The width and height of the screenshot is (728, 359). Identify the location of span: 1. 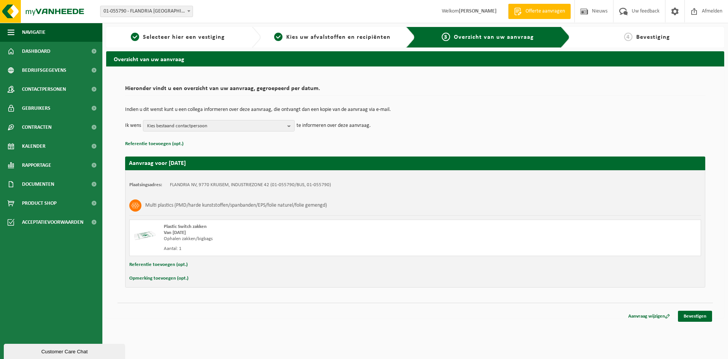
(135, 37).